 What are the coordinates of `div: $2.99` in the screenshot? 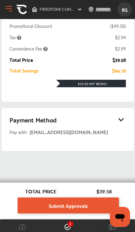 It's located at (120, 49).